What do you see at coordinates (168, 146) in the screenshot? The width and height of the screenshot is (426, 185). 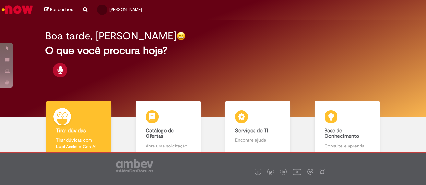 I see `p: Abra uma solicitação` at bounding box center [168, 146].